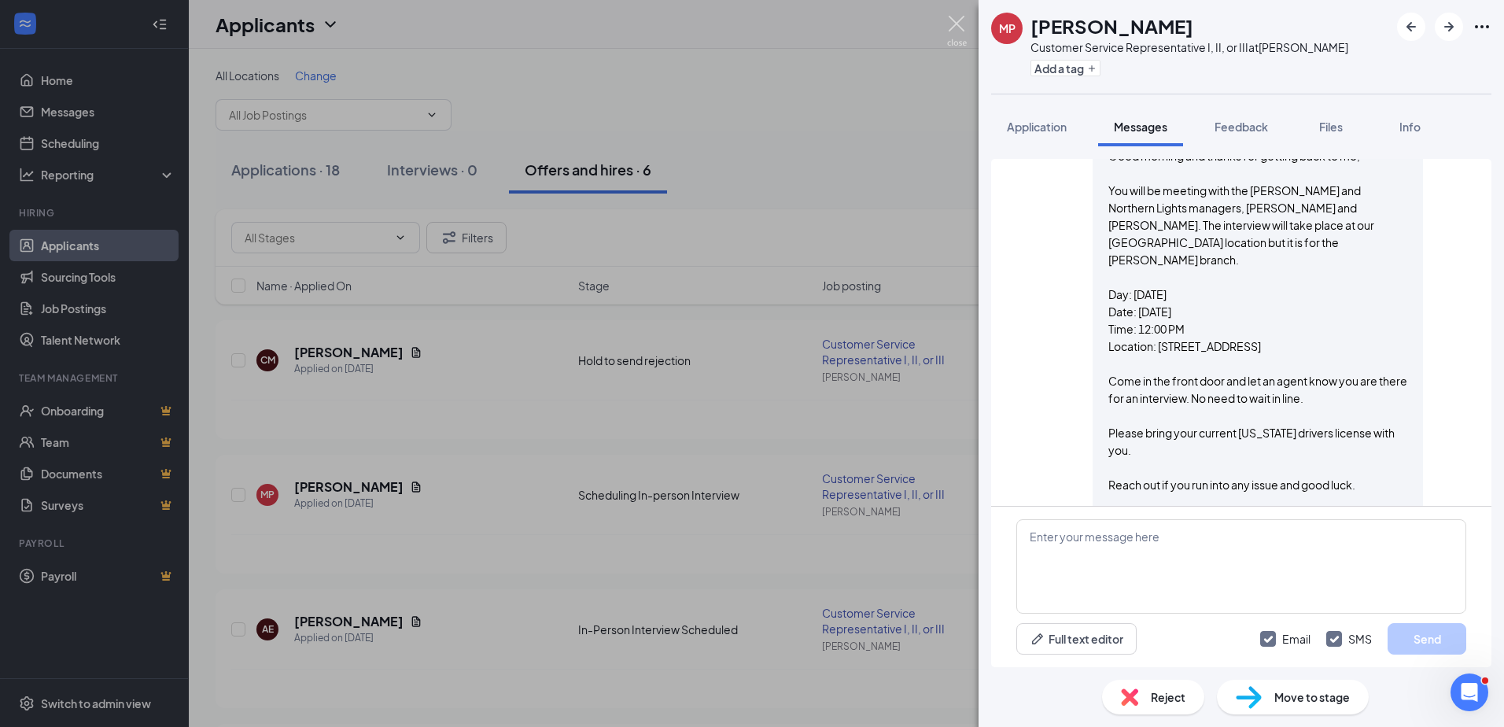 The width and height of the screenshot is (1504, 727). Describe the element at coordinates (1312, 697) in the screenshot. I see `span: Move to stage` at that location.